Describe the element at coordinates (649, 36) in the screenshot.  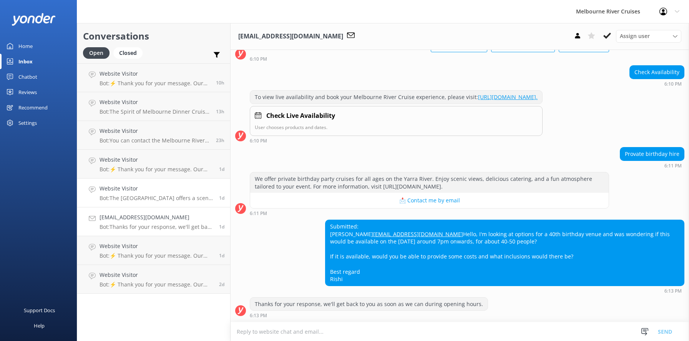
I see `div: Assign User` at that location.